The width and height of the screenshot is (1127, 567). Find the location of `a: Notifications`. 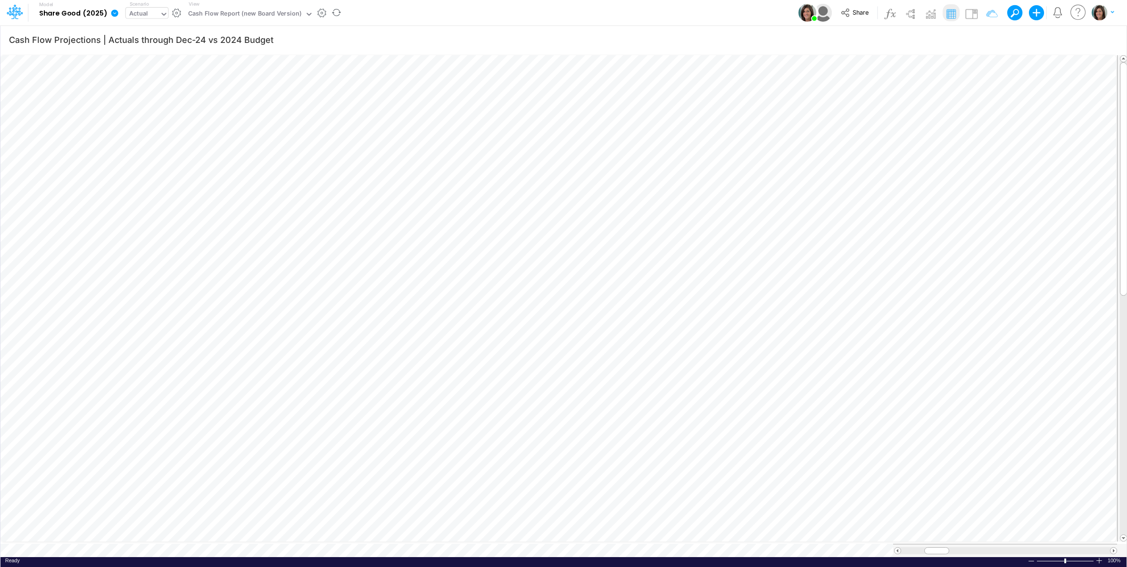

a: Notifications is located at coordinates (1057, 12).